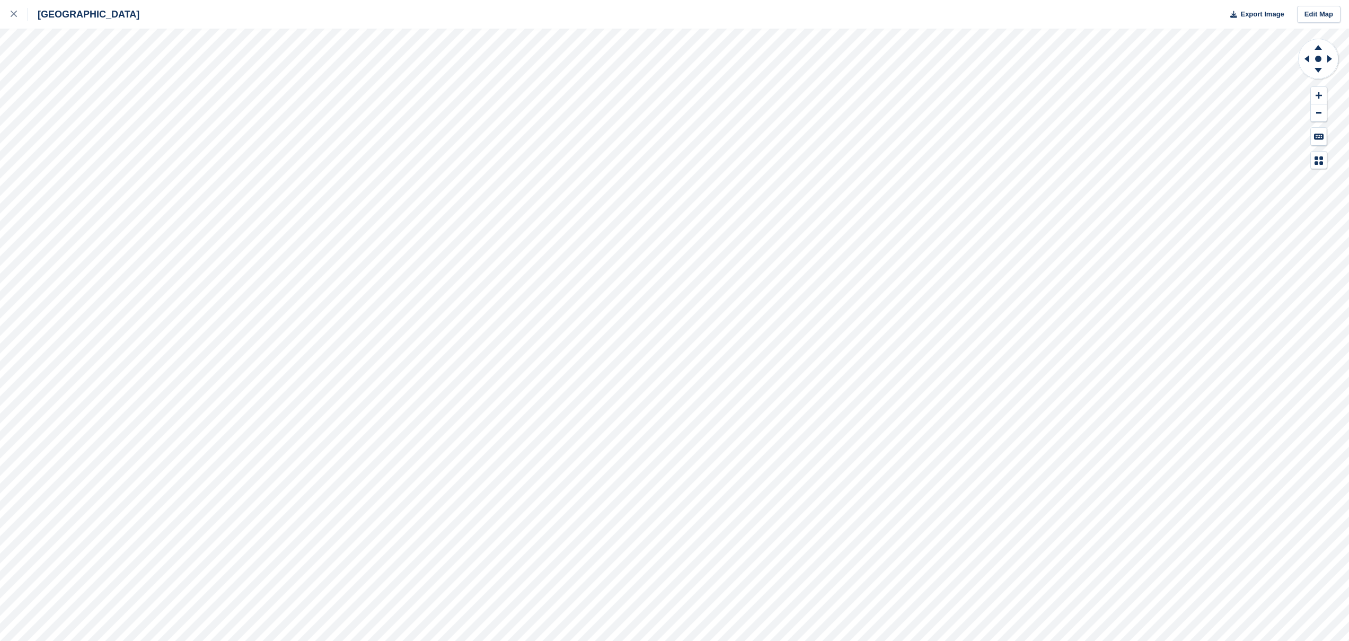 Image resolution: width=1349 pixels, height=641 pixels. What do you see at coordinates (1318, 95) in the screenshot?
I see `button: Zoom In` at bounding box center [1318, 95].